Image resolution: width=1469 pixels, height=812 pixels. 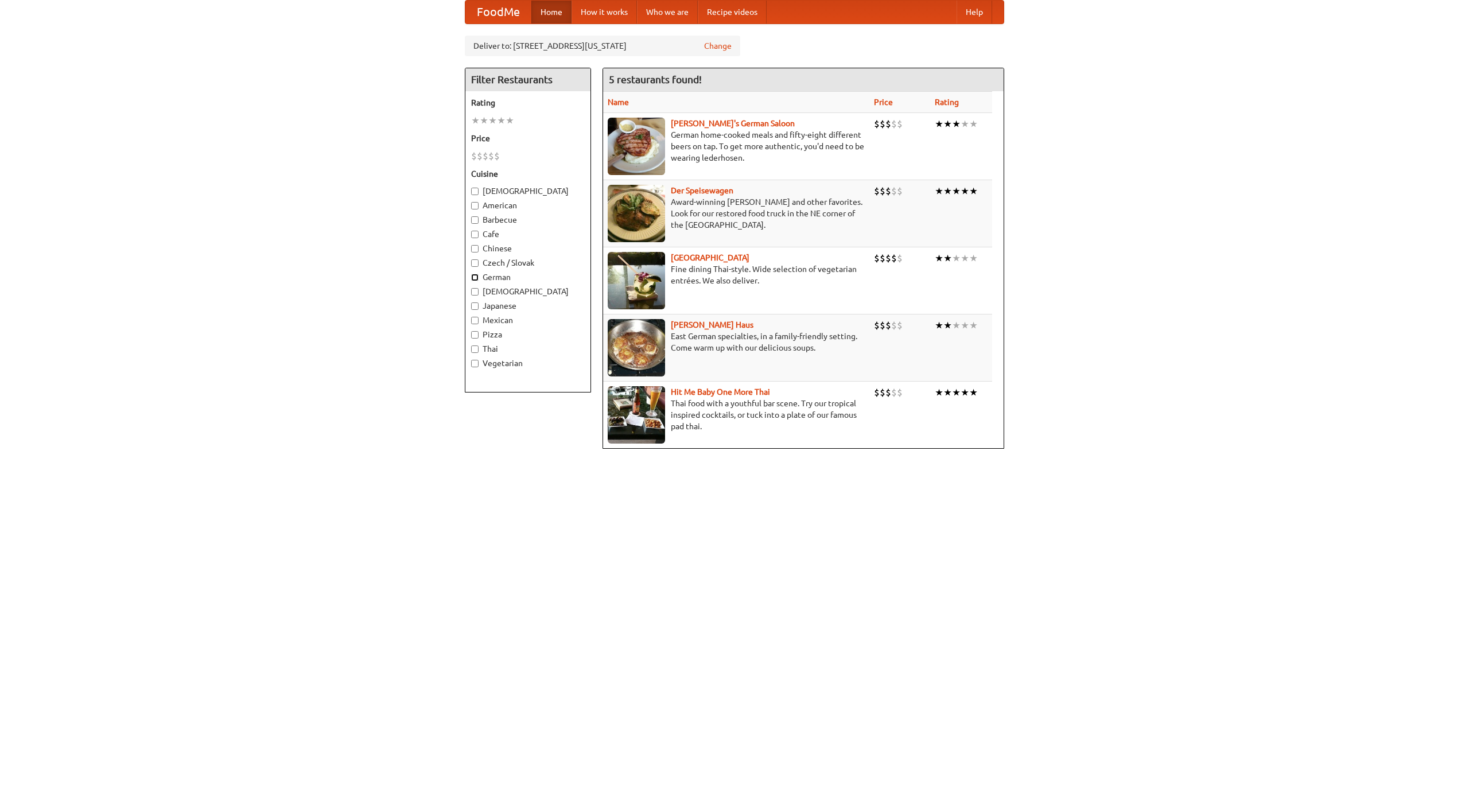 What do you see at coordinates (498, 12) in the screenshot?
I see `a: FoodMe` at bounding box center [498, 12].